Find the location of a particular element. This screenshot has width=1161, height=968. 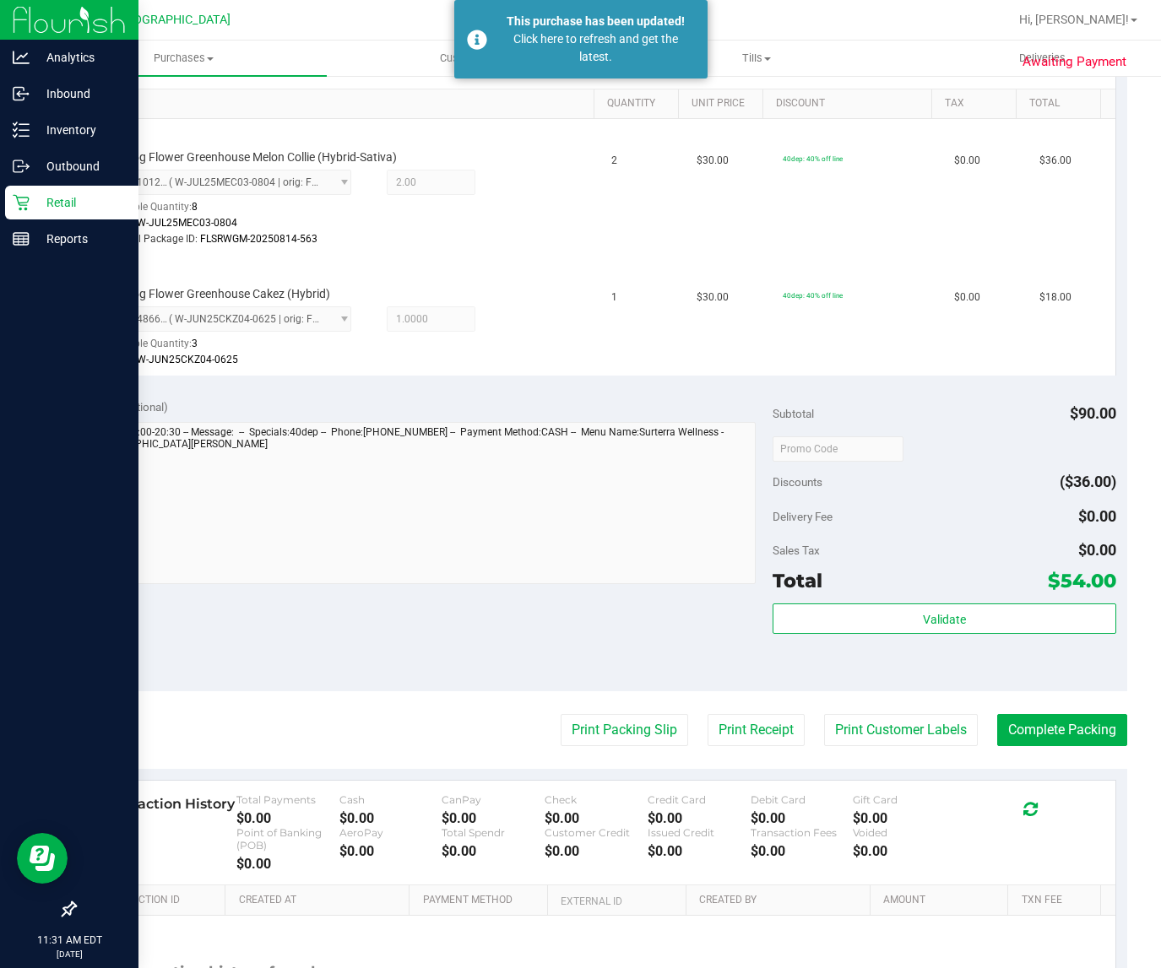

span: $36.00 is located at coordinates (1055, 160).